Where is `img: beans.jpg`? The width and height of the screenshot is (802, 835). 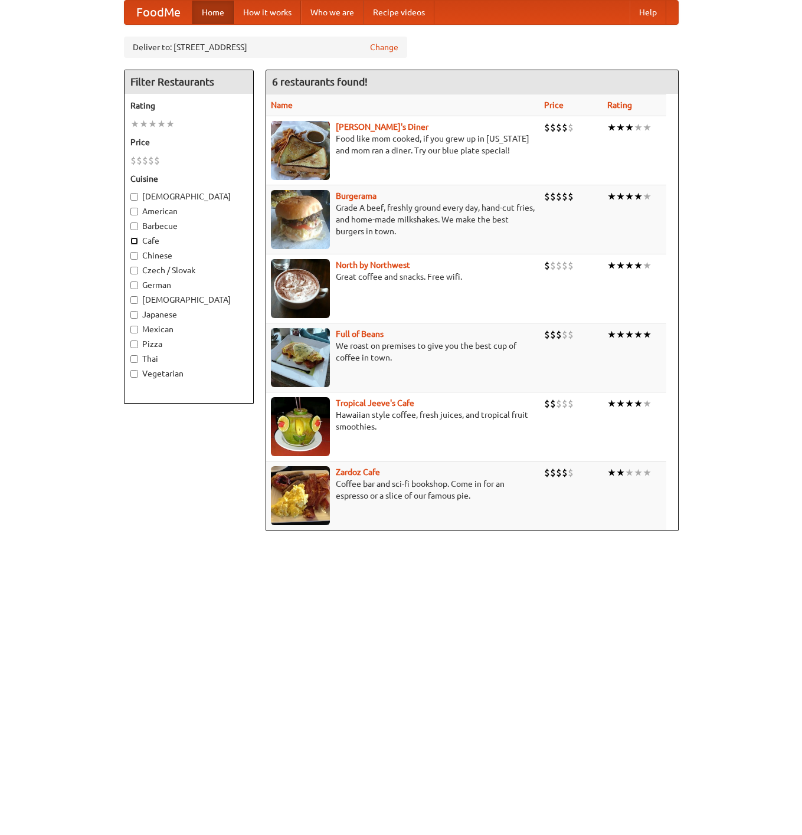
img: beans.jpg is located at coordinates (300, 357).